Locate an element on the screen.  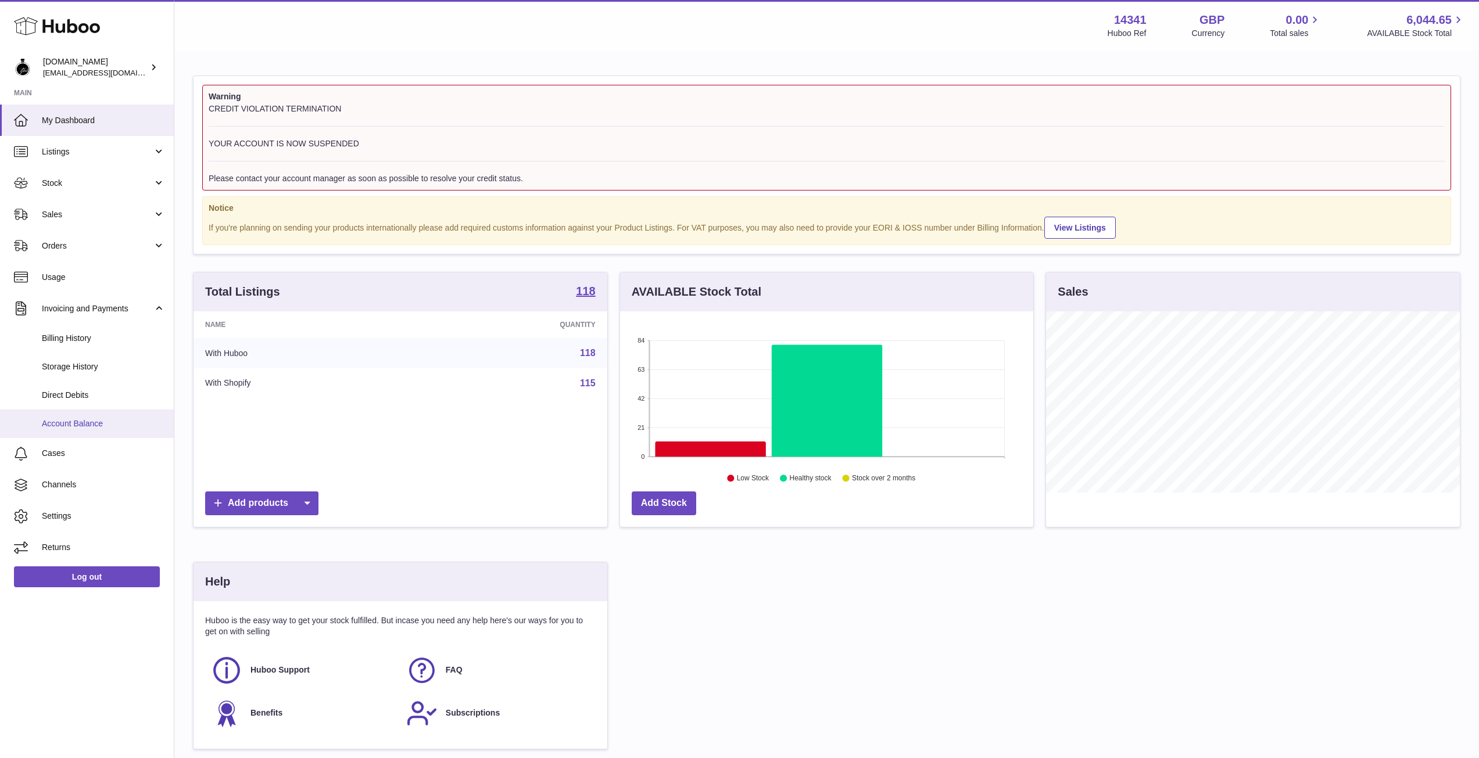
a: Benefits is located at coordinates (303, 713).